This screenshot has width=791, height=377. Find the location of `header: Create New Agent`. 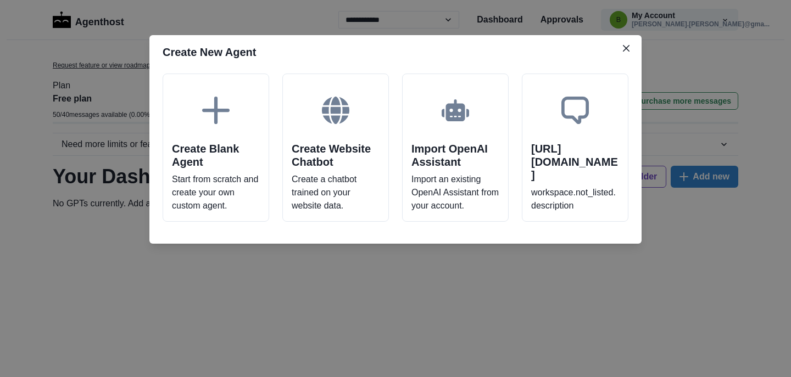

header: Create New Agent is located at coordinates (395, 52).